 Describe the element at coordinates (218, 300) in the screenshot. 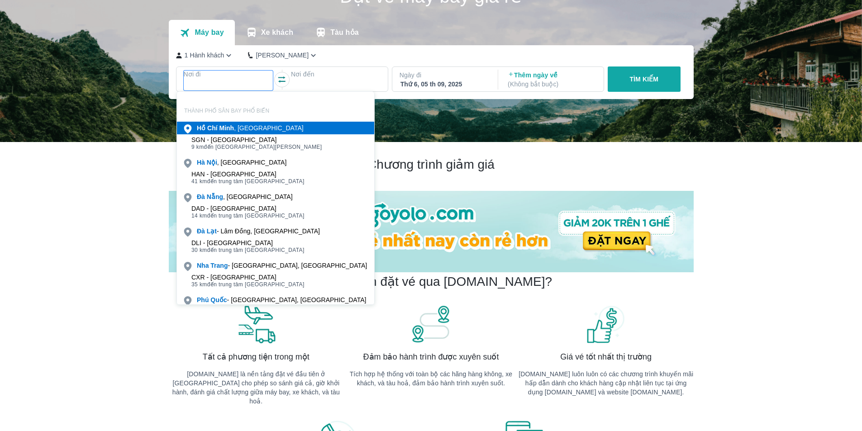

I see `b: Quốc` at that location.